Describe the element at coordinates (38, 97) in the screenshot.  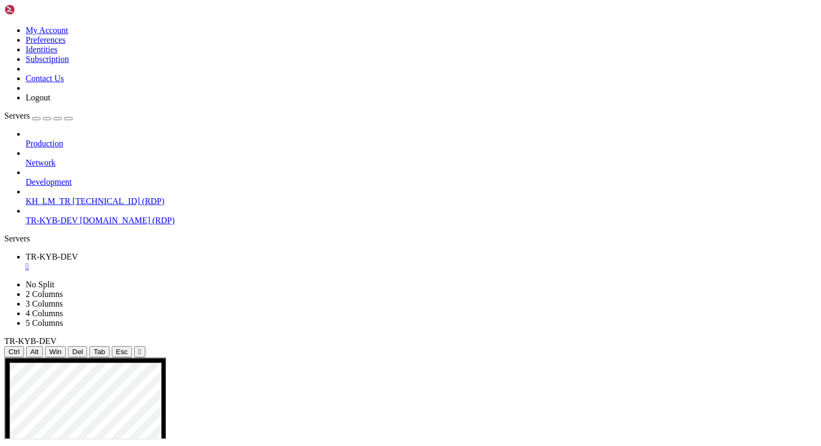
I see `a: Logout` at that location.